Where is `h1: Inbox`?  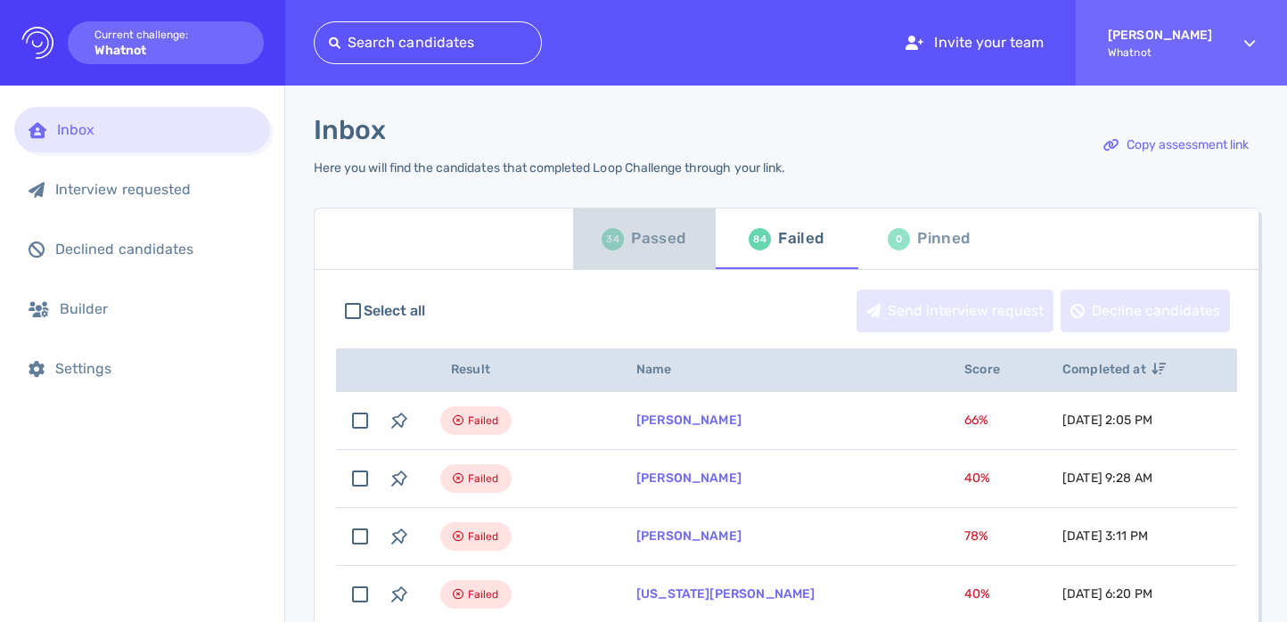
h1: Inbox is located at coordinates (349, 130).